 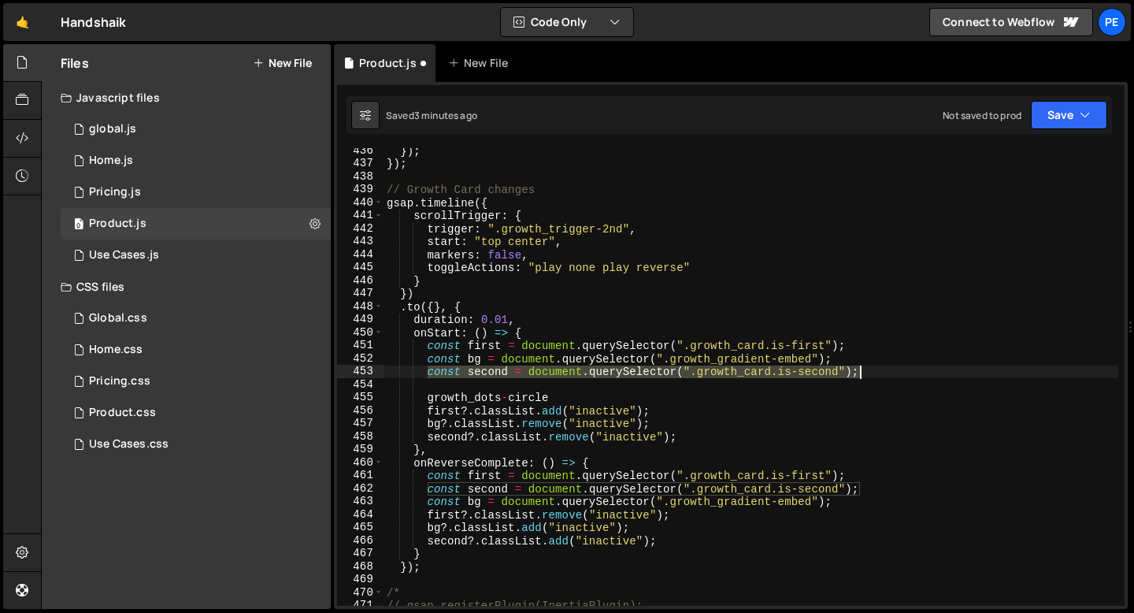 I want to click on div: 454, so click(x=360, y=384).